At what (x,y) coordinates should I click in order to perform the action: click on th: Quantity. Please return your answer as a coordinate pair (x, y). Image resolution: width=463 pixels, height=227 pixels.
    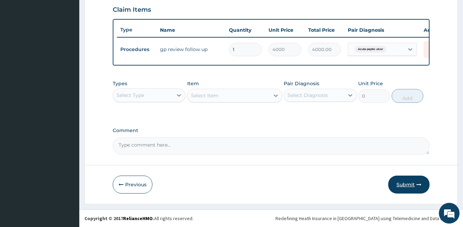
    Looking at the image, I should click on (245, 30).